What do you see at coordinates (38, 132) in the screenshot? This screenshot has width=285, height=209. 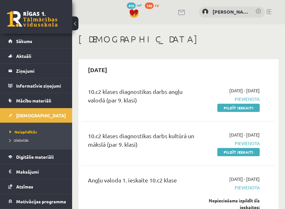 I see `a: Neizpildītās` at bounding box center [38, 132].